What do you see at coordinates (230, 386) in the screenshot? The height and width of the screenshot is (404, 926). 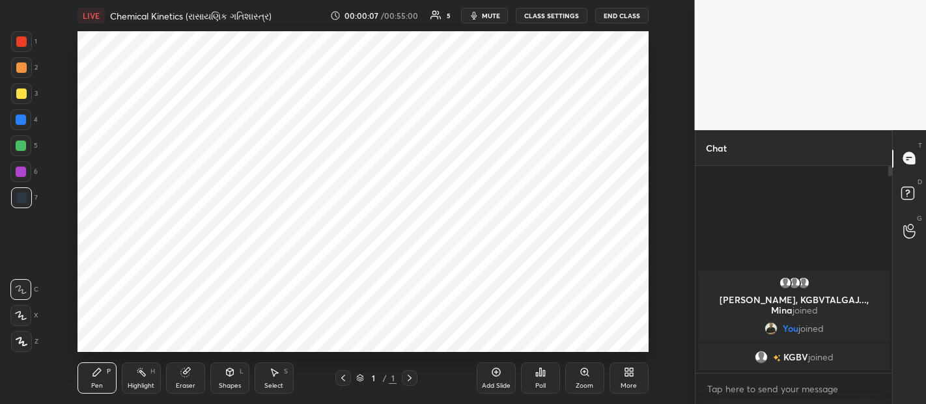 I see `div: Shapes` at bounding box center [230, 386].